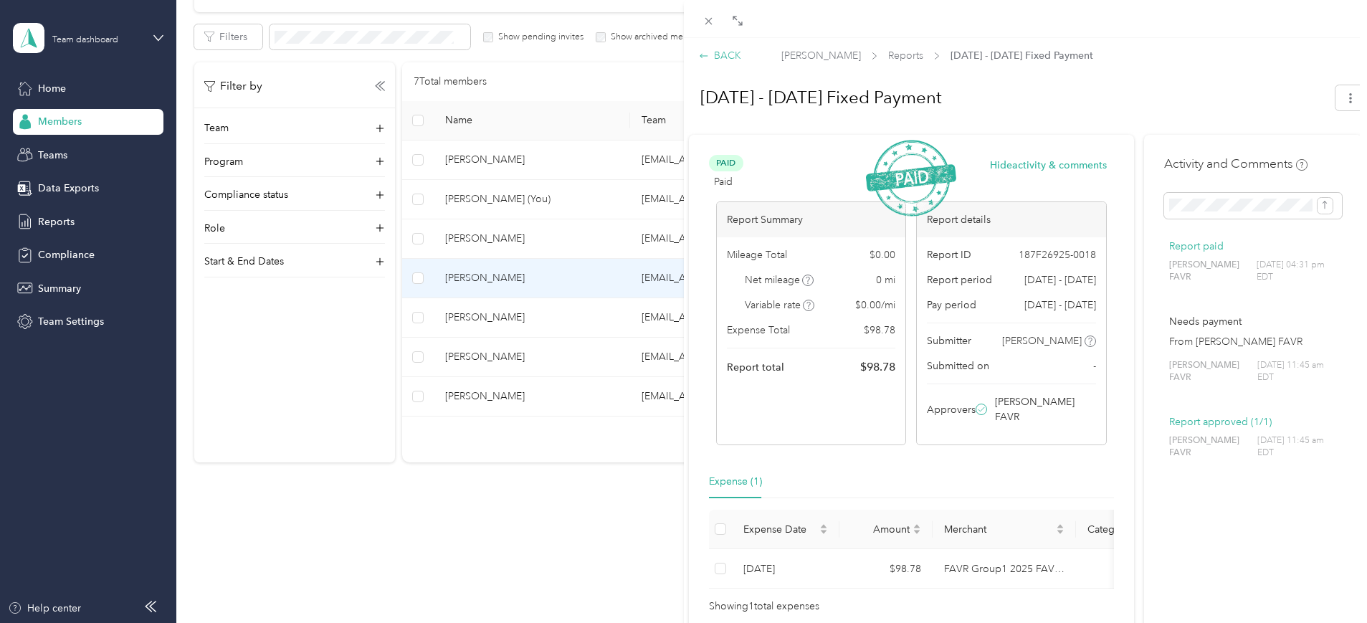  I want to click on span: $ 0.00, so click(882, 254).